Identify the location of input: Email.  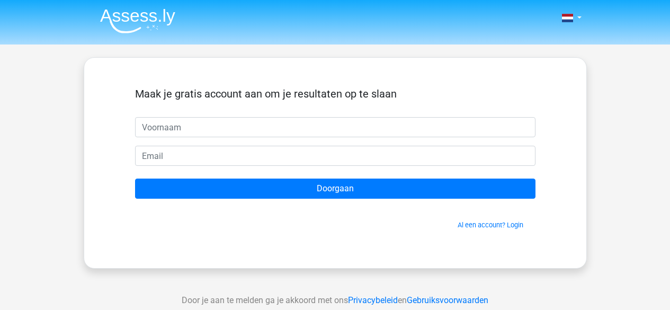
(335, 156).